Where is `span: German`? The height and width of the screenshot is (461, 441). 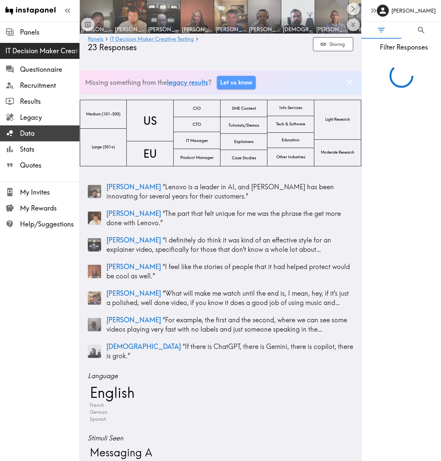 span: German is located at coordinates (97, 412).